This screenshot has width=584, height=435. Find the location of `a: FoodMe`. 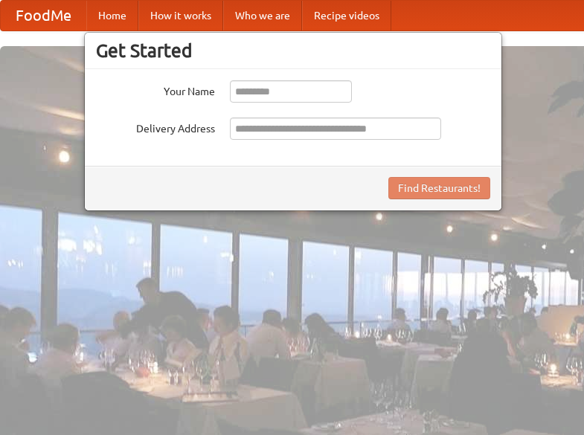

a: FoodMe is located at coordinates (43, 16).